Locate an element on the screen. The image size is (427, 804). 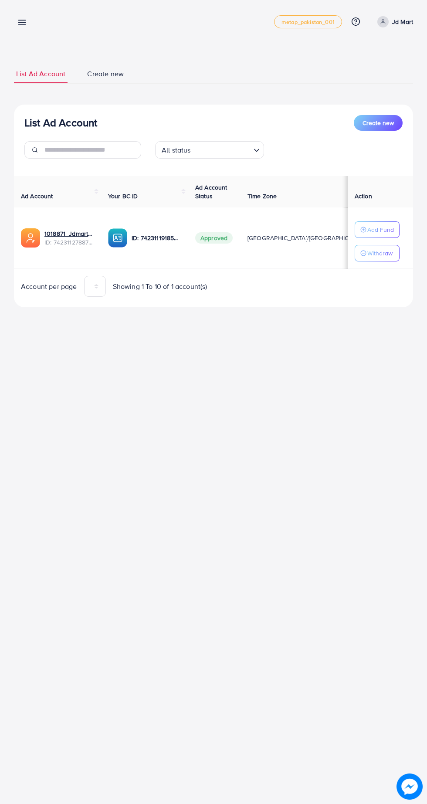
img: image is located at coordinates (410, 787).